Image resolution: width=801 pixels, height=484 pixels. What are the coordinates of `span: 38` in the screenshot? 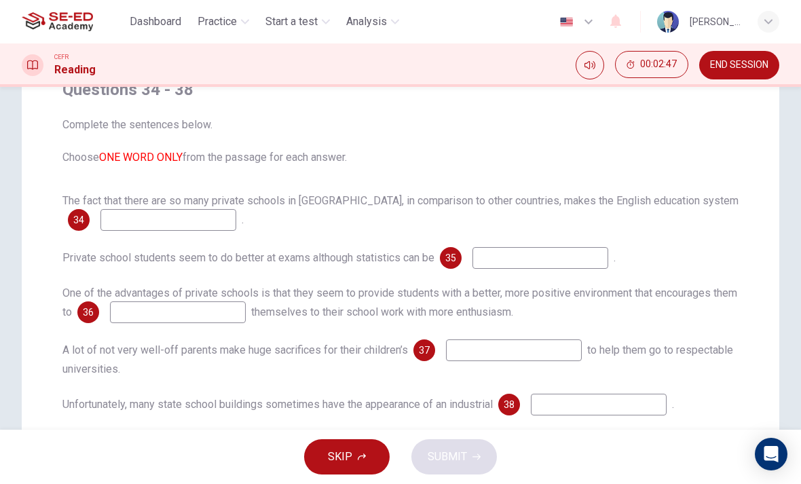 It's located at (509, 405).